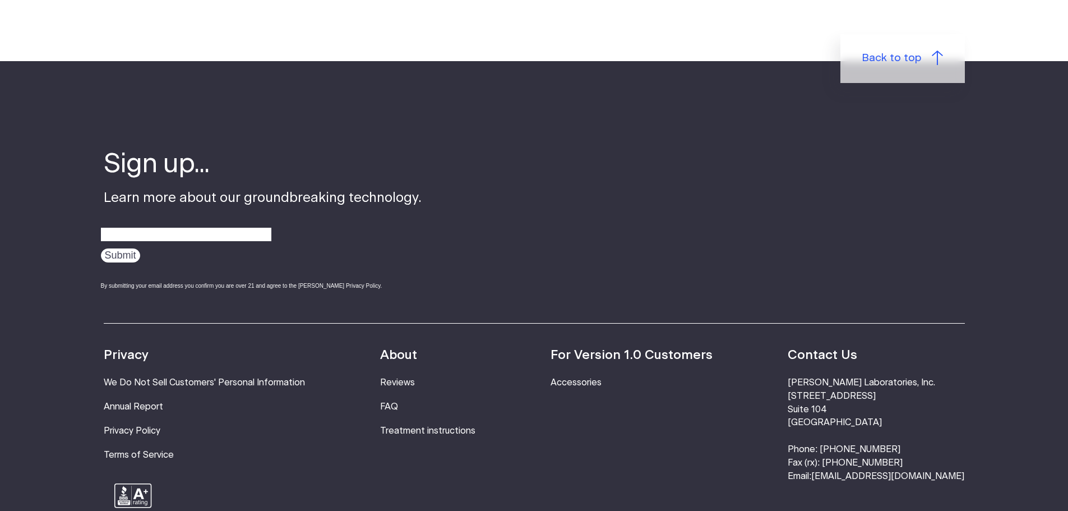 The image size is (1068, 511). I want to click on a: Accessories, so click(576, 383).